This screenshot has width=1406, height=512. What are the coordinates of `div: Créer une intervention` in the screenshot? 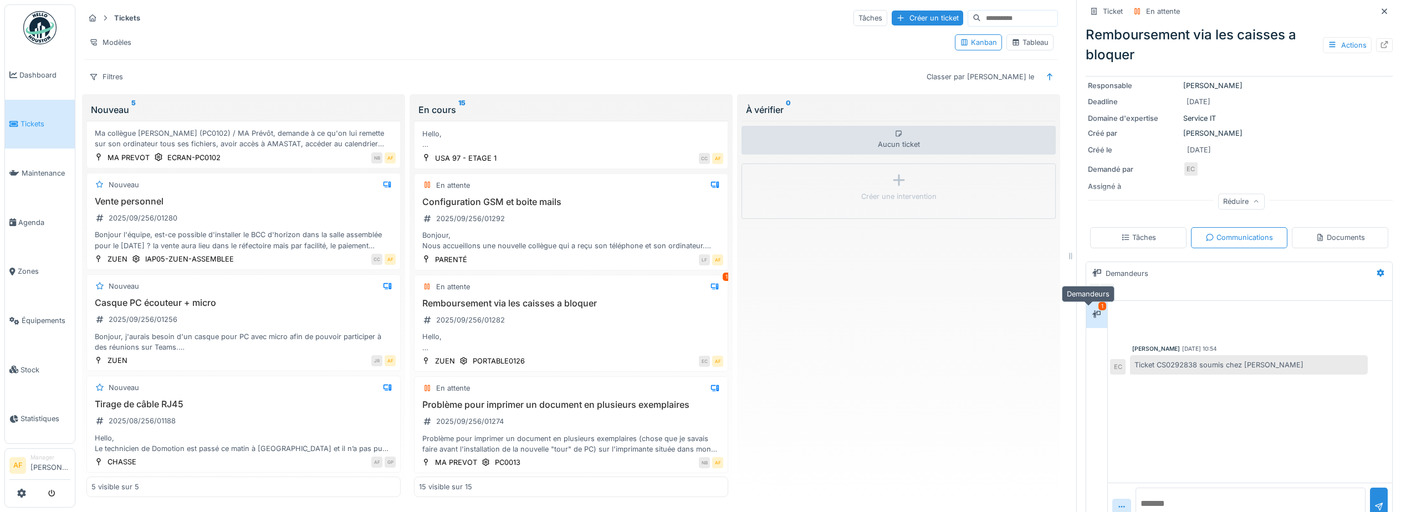 It's located at (899, 196).